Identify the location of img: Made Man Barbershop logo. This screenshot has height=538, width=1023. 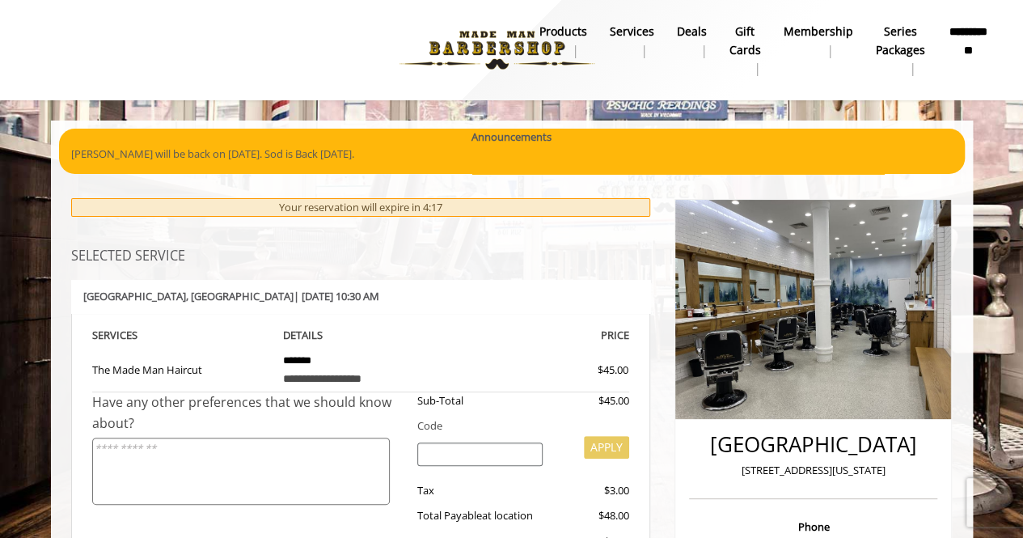
(497, 50).